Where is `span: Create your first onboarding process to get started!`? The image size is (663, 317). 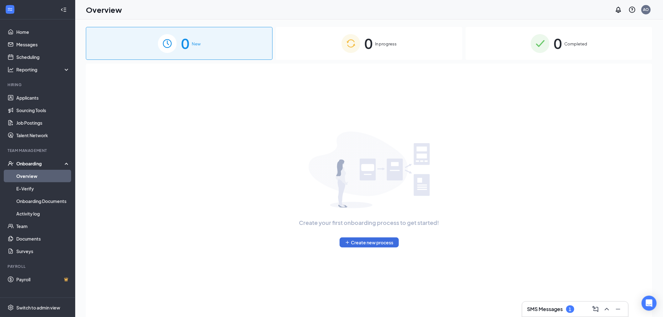
span: Create your first onboarding process to get started! is located at coordinates (369, 223).